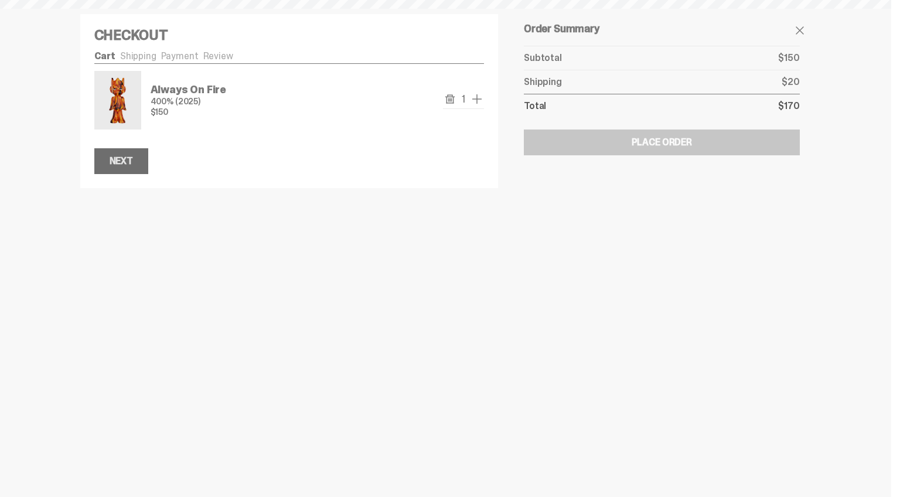 This screenshot has height=497, width=900. What do you see at coordinates (662, 142) in the screenshot?
I see `button: Place Order` at bounding box center [662, 142].